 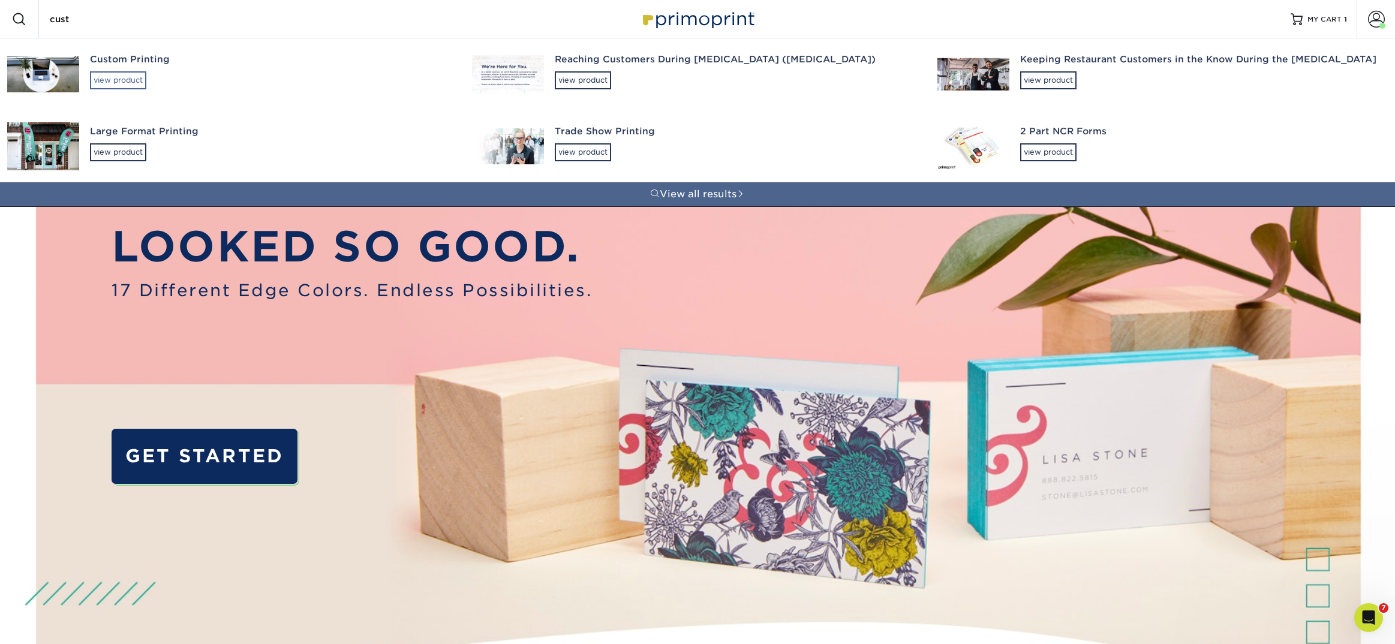 I want to click on div: Custom Printing, so click(x=270, y=59).